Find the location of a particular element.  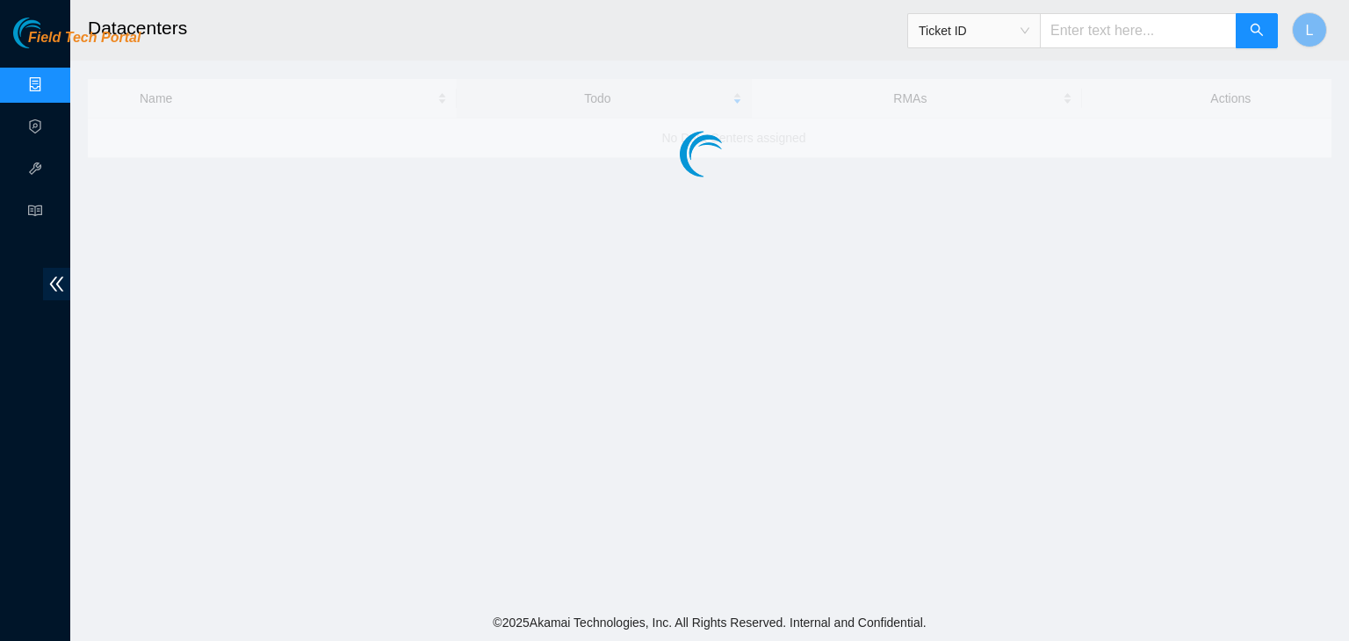

span: Ticket ID is located at coordinates (974, 31).